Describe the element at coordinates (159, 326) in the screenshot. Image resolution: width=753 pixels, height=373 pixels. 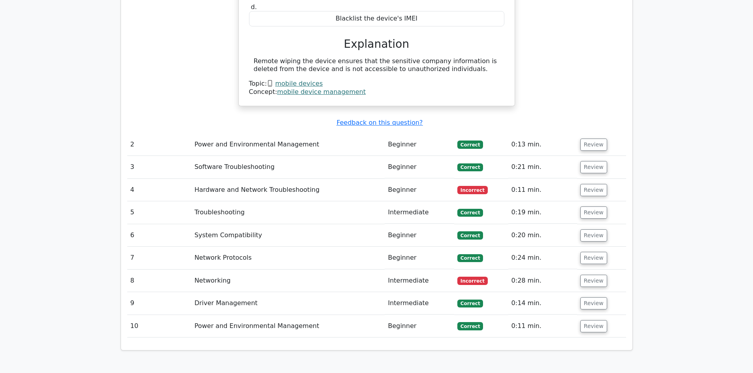
I see `td: 10` at that location.